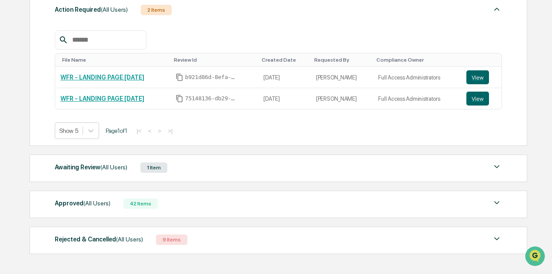  Describe the element at coordinates (83, 203) in the screenshot. I see `div: Approved` at that location.